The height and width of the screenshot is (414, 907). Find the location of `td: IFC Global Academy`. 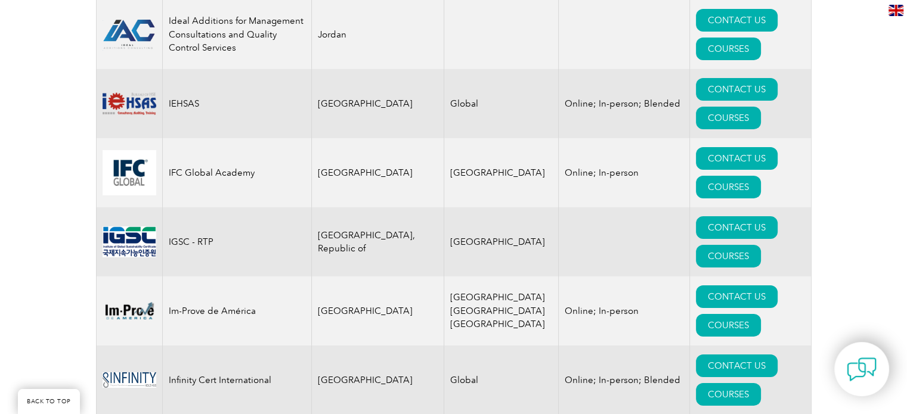

td: IFC Global Academy is located at coordinates (237, 173).